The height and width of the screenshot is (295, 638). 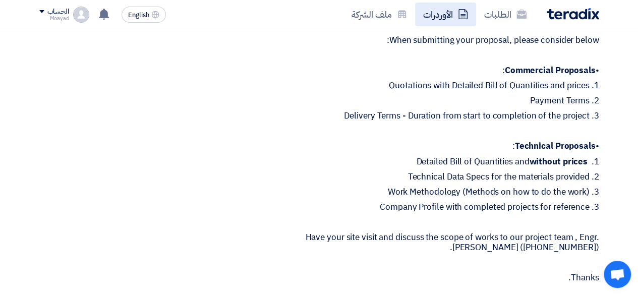 What do you see at coordinates (427, 86) in the screenshot?
I see `p: 1. Quotations with Detailed Bill of Quantities and prices` at bounding box center [427, 86].